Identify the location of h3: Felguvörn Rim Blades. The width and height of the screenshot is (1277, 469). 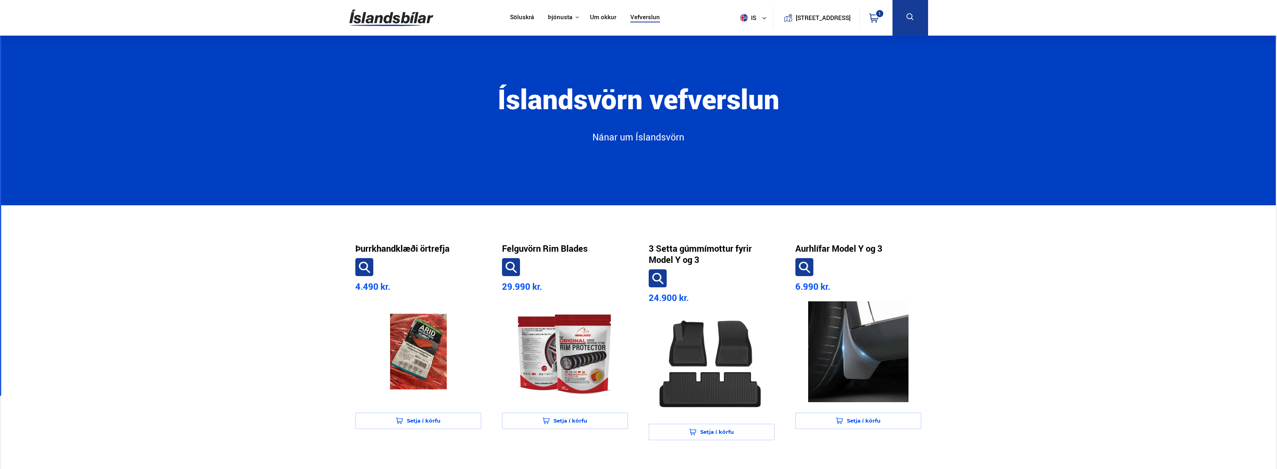
(545, 248).